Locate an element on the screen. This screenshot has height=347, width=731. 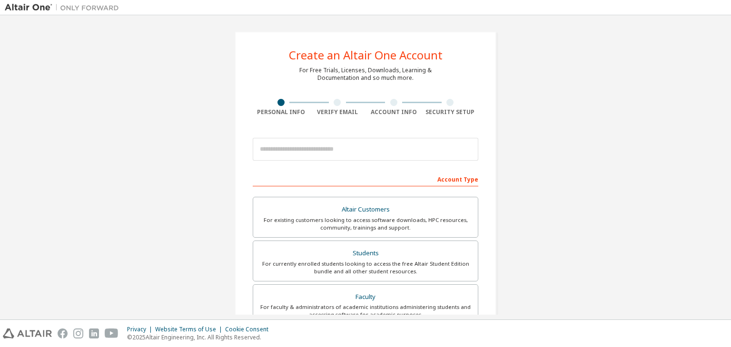
div: Account Type is located at coordinates (365, 179).